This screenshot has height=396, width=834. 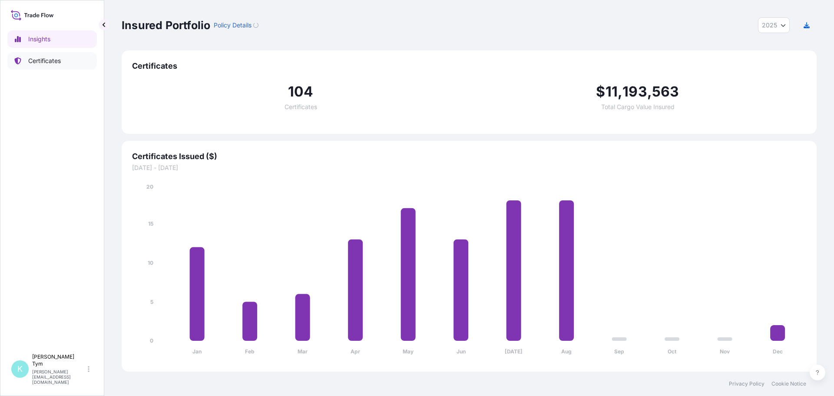 What do you see at coordinates (770, 25) in the screenshot?
I see `span: 2025` at bounding box center [770, 25].